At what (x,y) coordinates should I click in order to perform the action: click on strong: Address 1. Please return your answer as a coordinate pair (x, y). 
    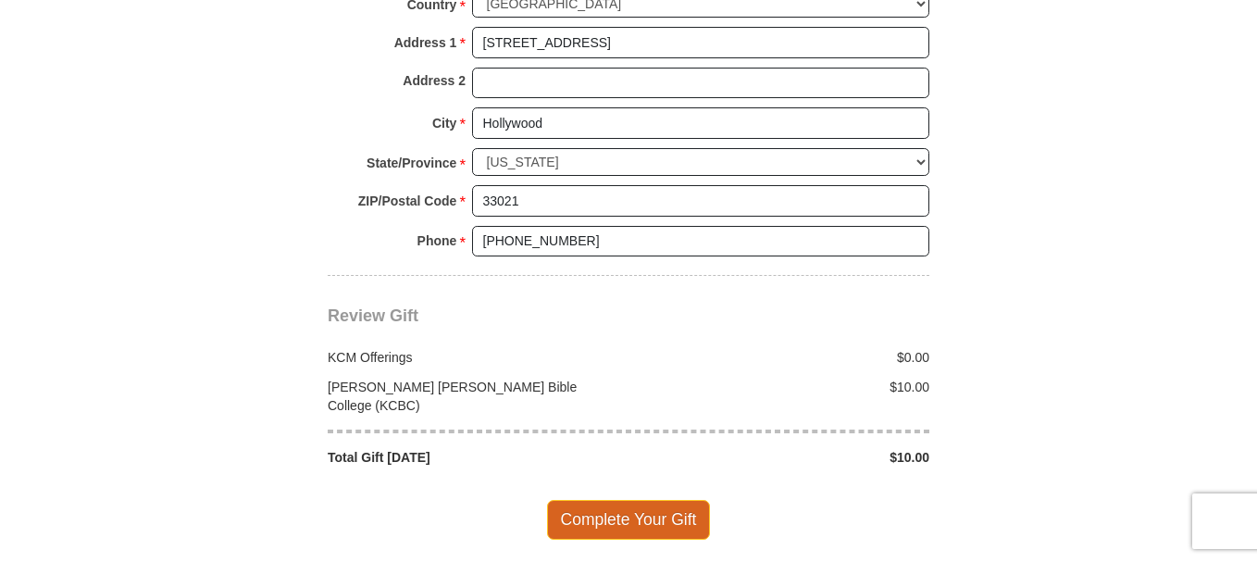
    Looking at the image, I should click on (426, 43).